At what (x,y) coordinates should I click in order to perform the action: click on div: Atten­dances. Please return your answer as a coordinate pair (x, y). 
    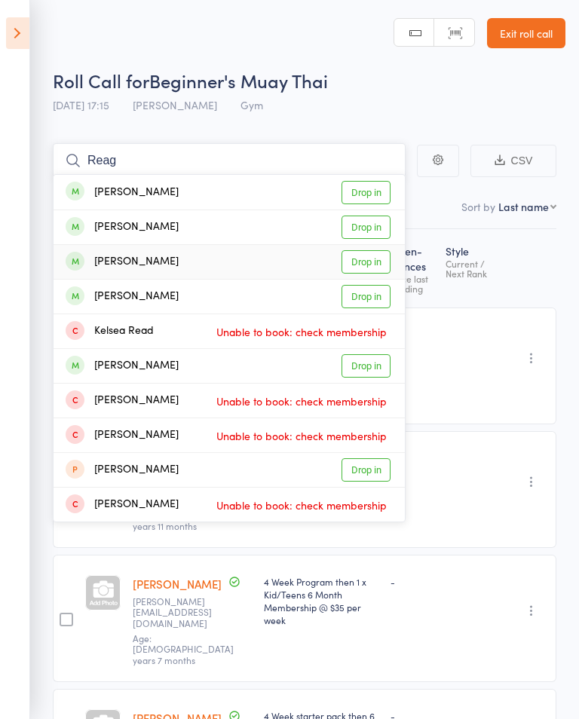
    Looking at the image, I should click on (411, 268).